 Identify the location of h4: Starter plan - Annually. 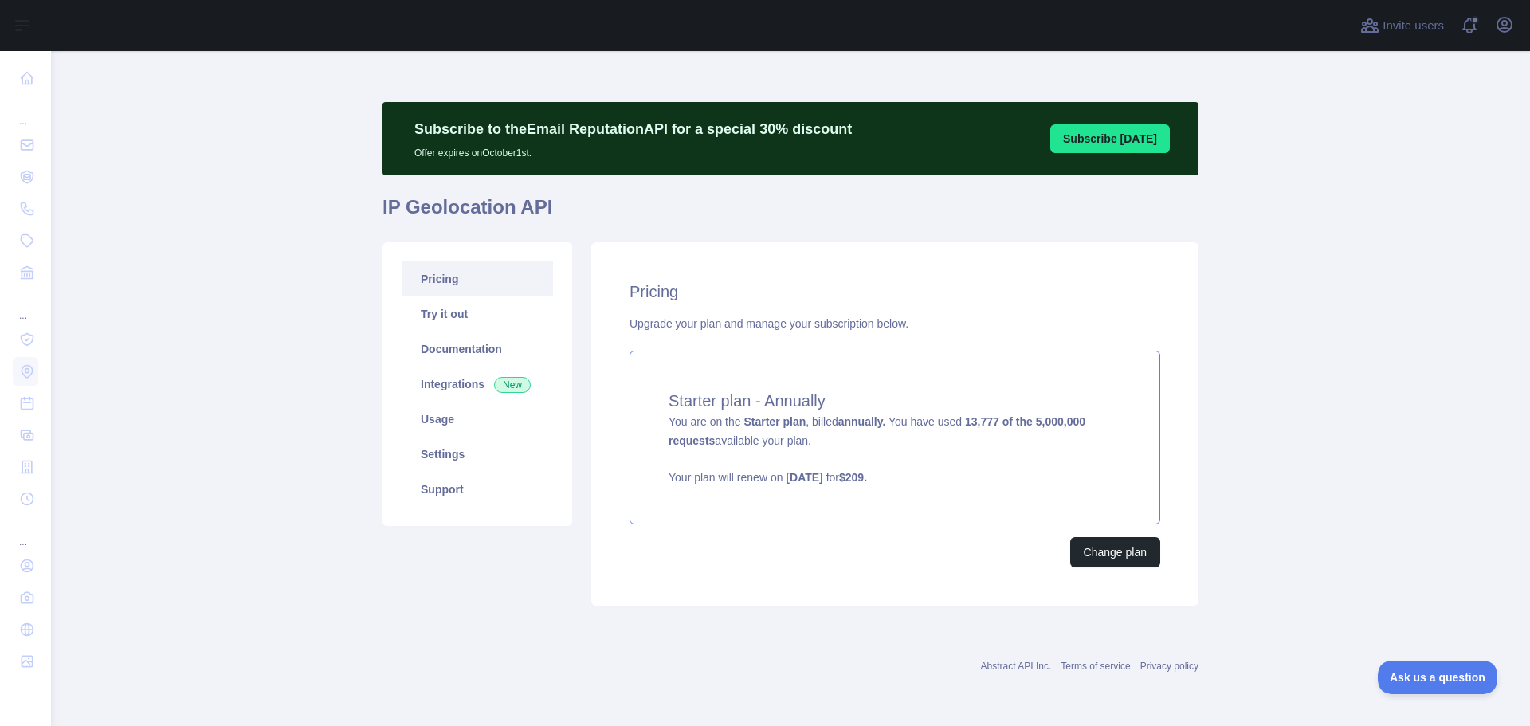
(895, 401).